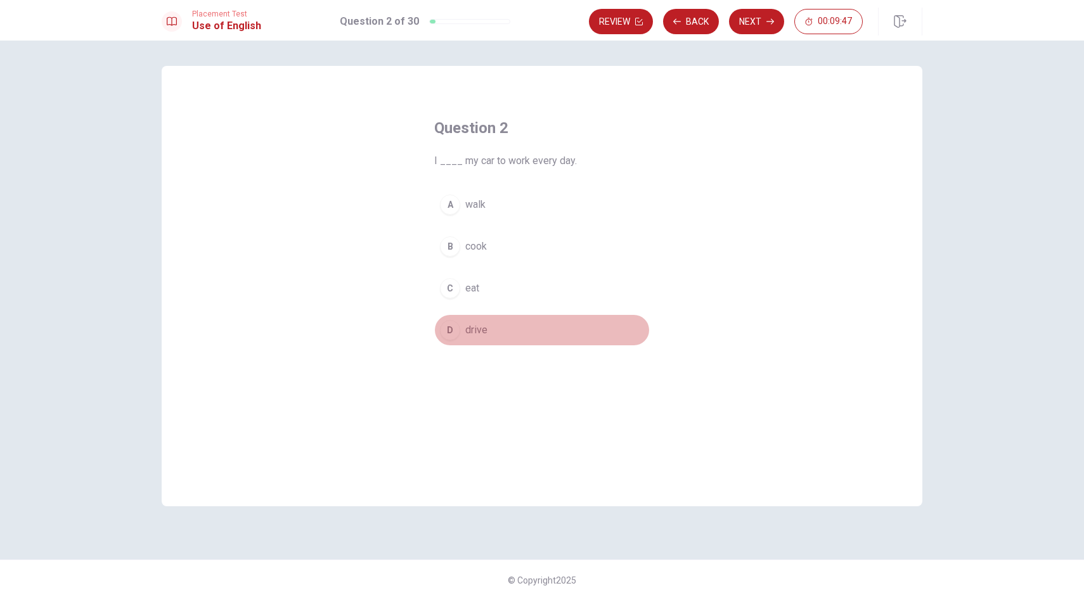 This screenshot has height=600, width=1084. Describe the element at coordinates (476, 330) in the screenshot. I see `span: drive` at that location.